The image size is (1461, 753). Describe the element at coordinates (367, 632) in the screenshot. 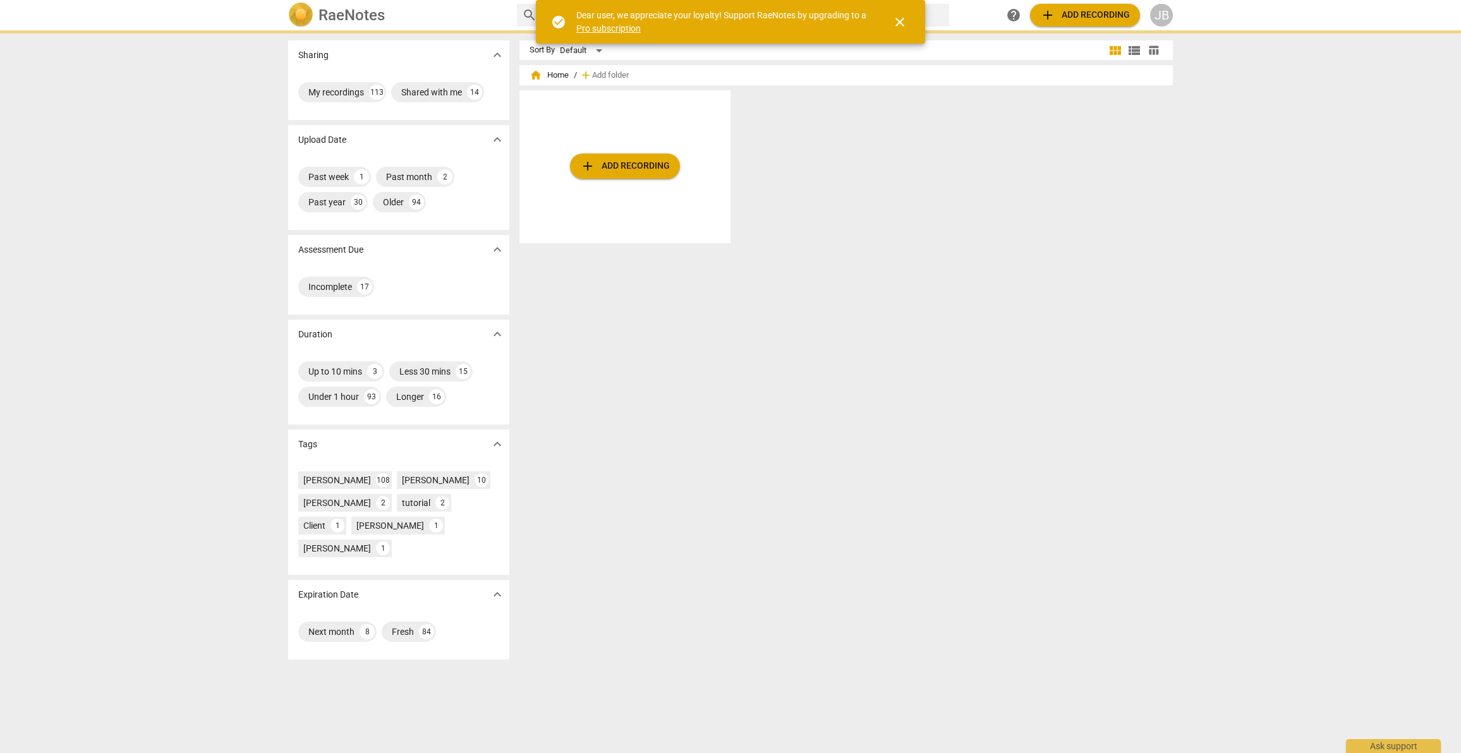

I see `div: 8` at that location.